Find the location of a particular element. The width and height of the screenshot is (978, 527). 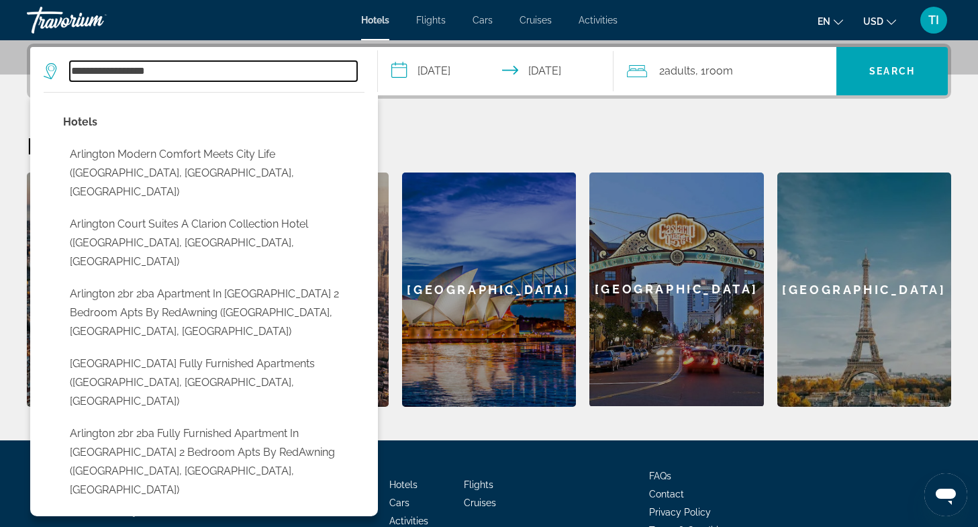

span: Privacy Policy is located at coordinates (680, 512).